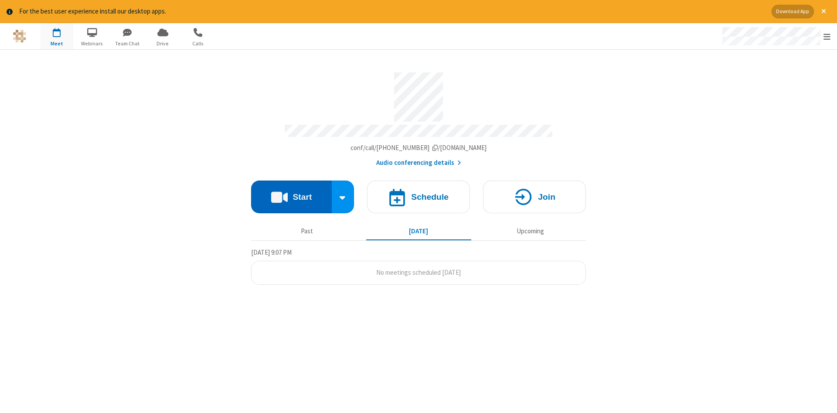 The height and width of the screenshot is (413, 837). Describe the element at coordinates (419, 266) in the screenshot. I see `section: Today's Meetings` at that location.